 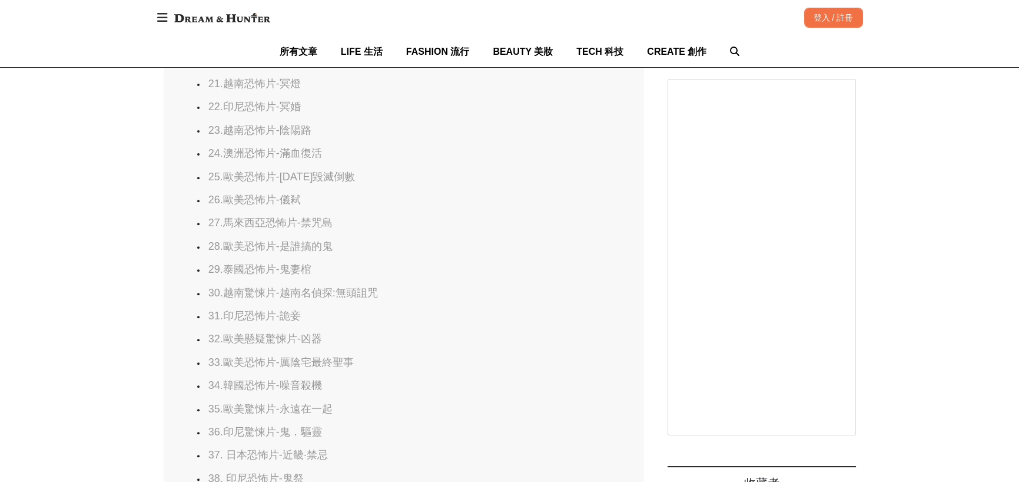 I want to click on a: 27.馬來西亞恐怖片-禁咒島, so click(x=270, y=223).